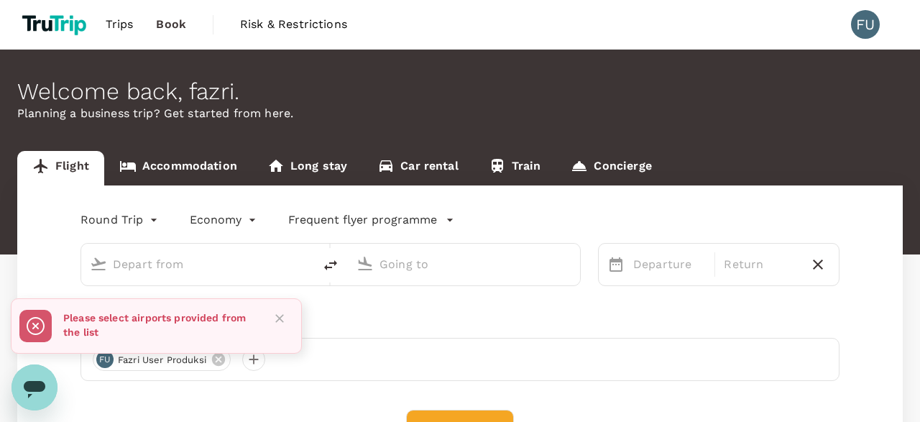  I want to click on p: Please select airports provided from the list, so click(160, 325).